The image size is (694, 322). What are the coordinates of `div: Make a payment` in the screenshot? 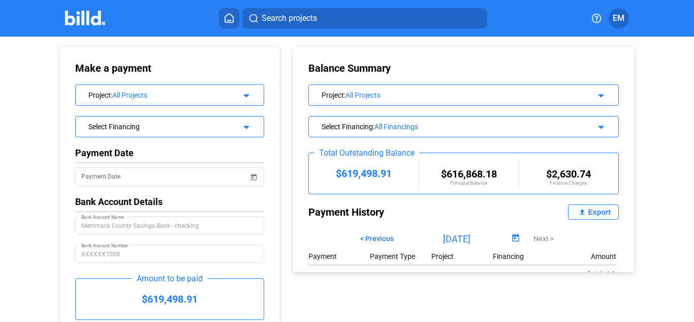 It's located at (132, 68).